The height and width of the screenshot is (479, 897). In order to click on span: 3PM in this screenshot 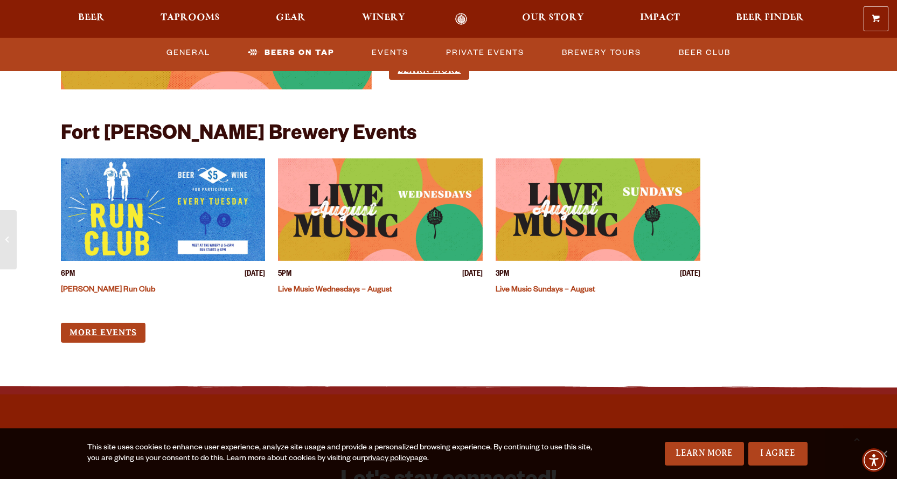, I will do `click(502, 275)`.